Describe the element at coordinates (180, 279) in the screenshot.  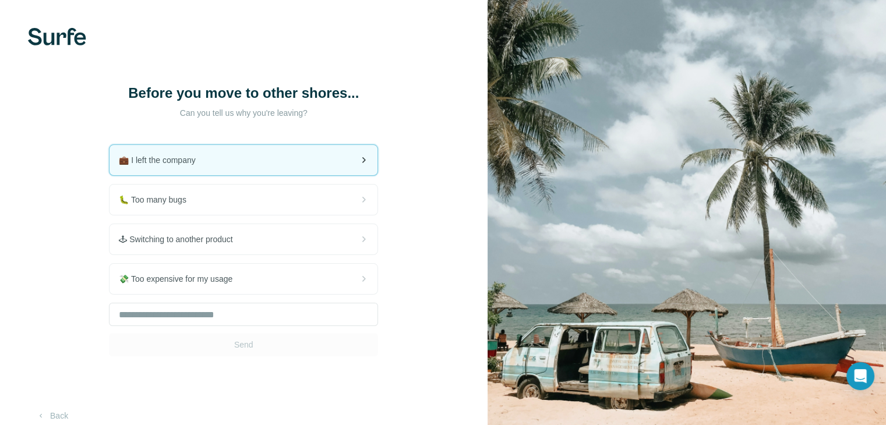
I see `span: 💸 Too expensive for my usage` at that location.